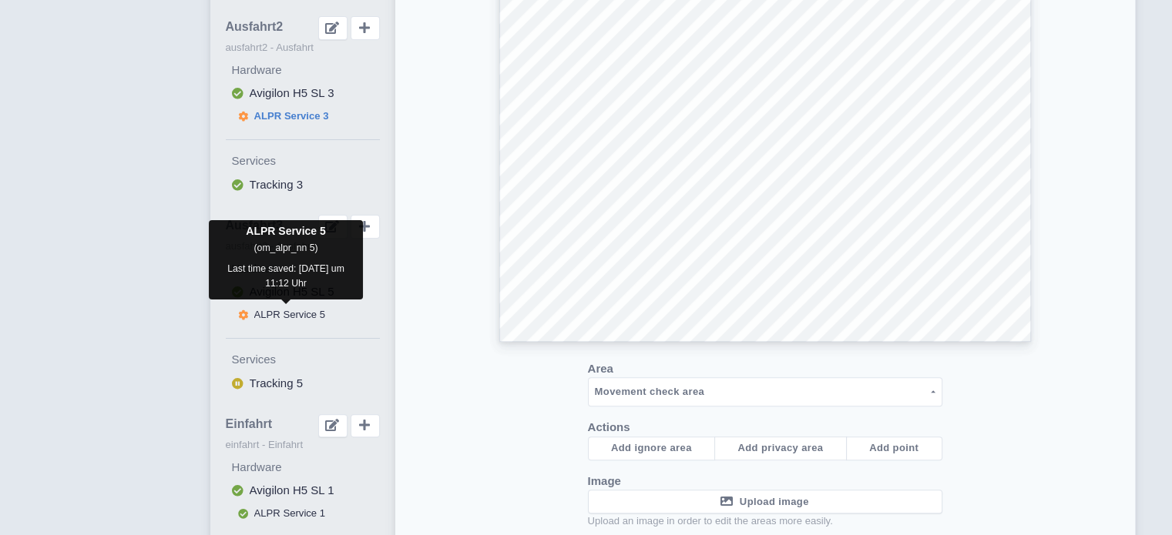 This screenshot has width=1172, height=535. What do you see at coordinates (276, 383) in the screenshot?
I see `span: Tracking 5` at bounding box center [276, 383].